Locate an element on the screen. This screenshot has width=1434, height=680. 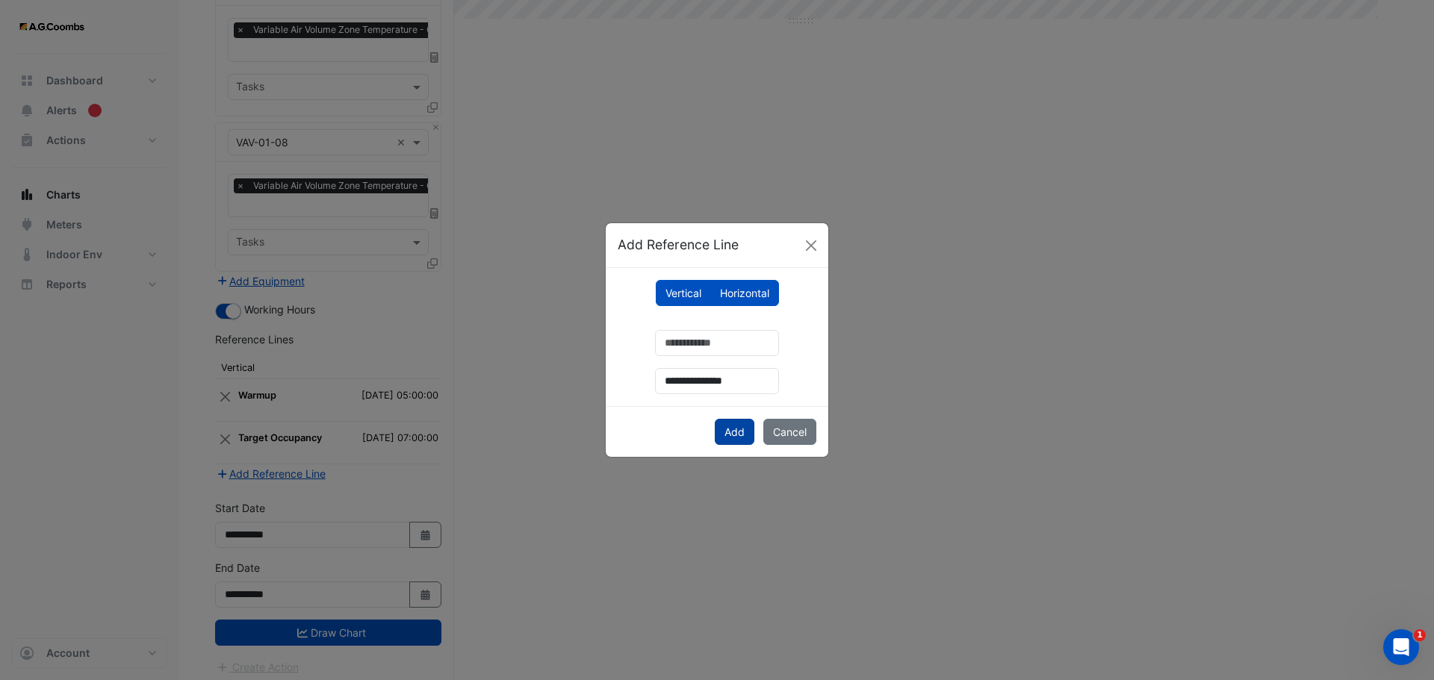
button: Cancel is located at coordinates (789, 432).